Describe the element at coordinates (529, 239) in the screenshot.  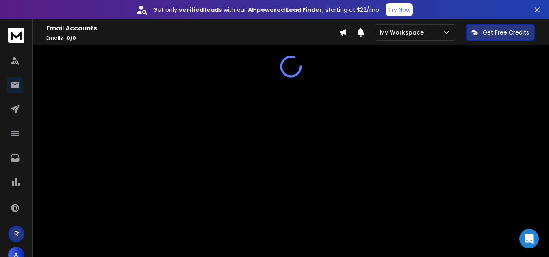
I see `div: Open Intercom Messenger` at that location.